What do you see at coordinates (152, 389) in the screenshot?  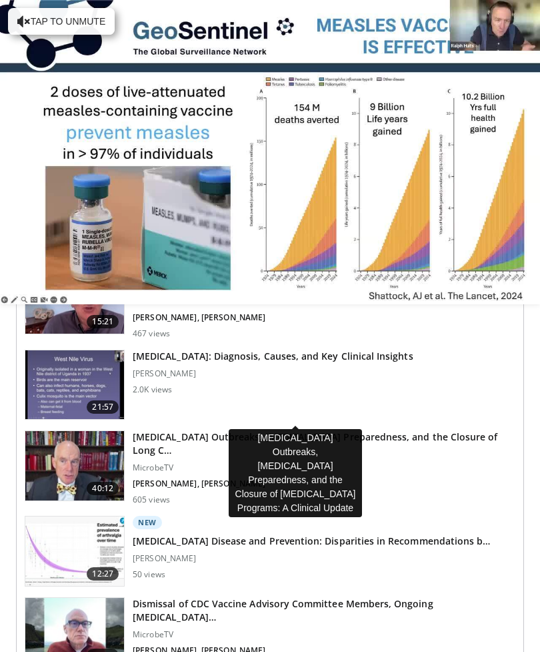 I see `p: 2.0K views` at bounding box center [152, 389].